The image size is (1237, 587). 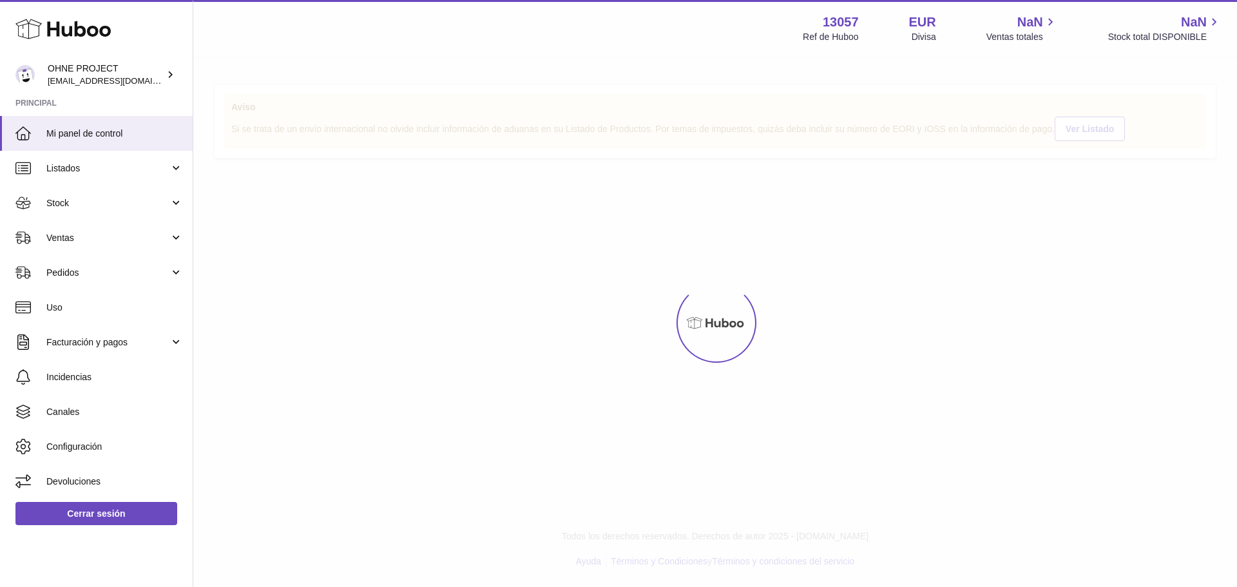 I want to click on span: Ventas totales, so click(x=1022, y=37).